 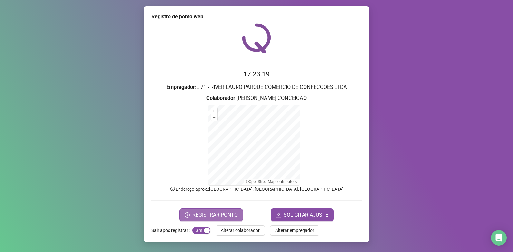 I want to click on span: SOLICITAR AJUSTE, so click(x=306, y=215).